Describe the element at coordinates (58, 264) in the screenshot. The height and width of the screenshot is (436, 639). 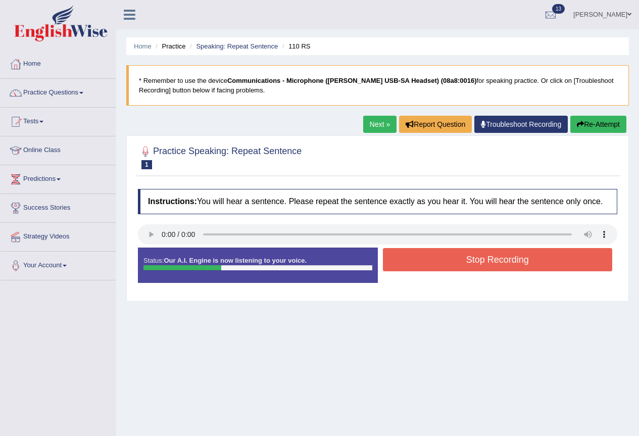
I see `a: Your Account` at that location.